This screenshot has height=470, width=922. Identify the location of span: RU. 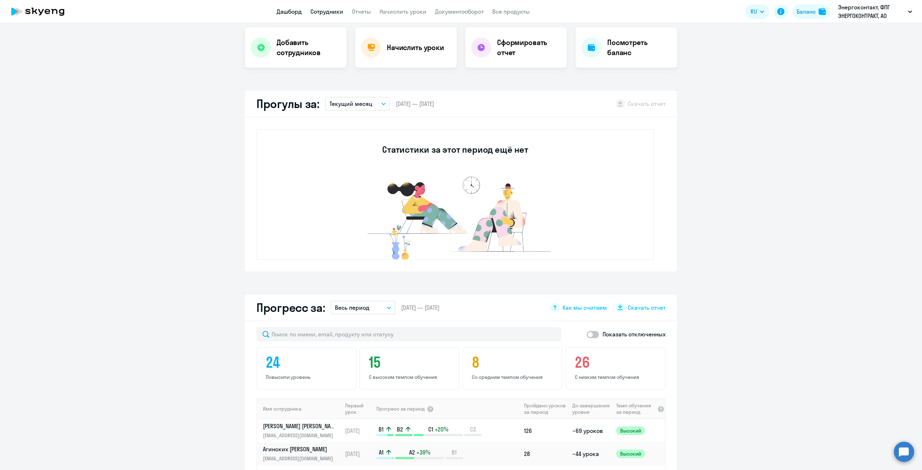
(754, 12).